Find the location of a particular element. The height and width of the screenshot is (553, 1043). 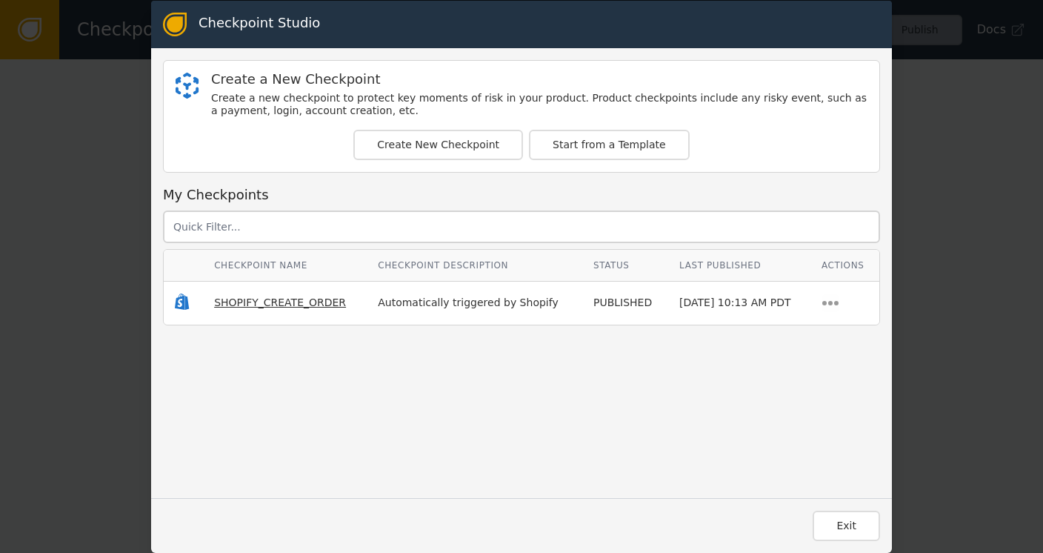

div: Create a New Checkpoint is located at coordinates (539, 79).